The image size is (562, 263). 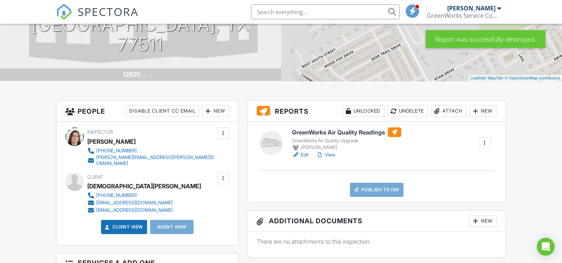 What do you see at coordinates (407, 111) in the screenshot?
I see `div: Undelete` at bounding box center [407, 111].